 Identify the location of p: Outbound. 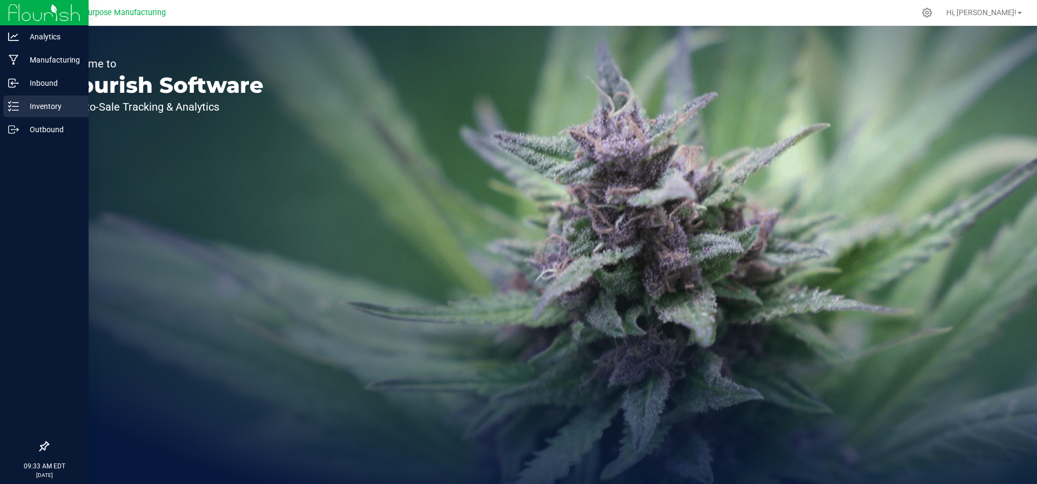
(51, 130).